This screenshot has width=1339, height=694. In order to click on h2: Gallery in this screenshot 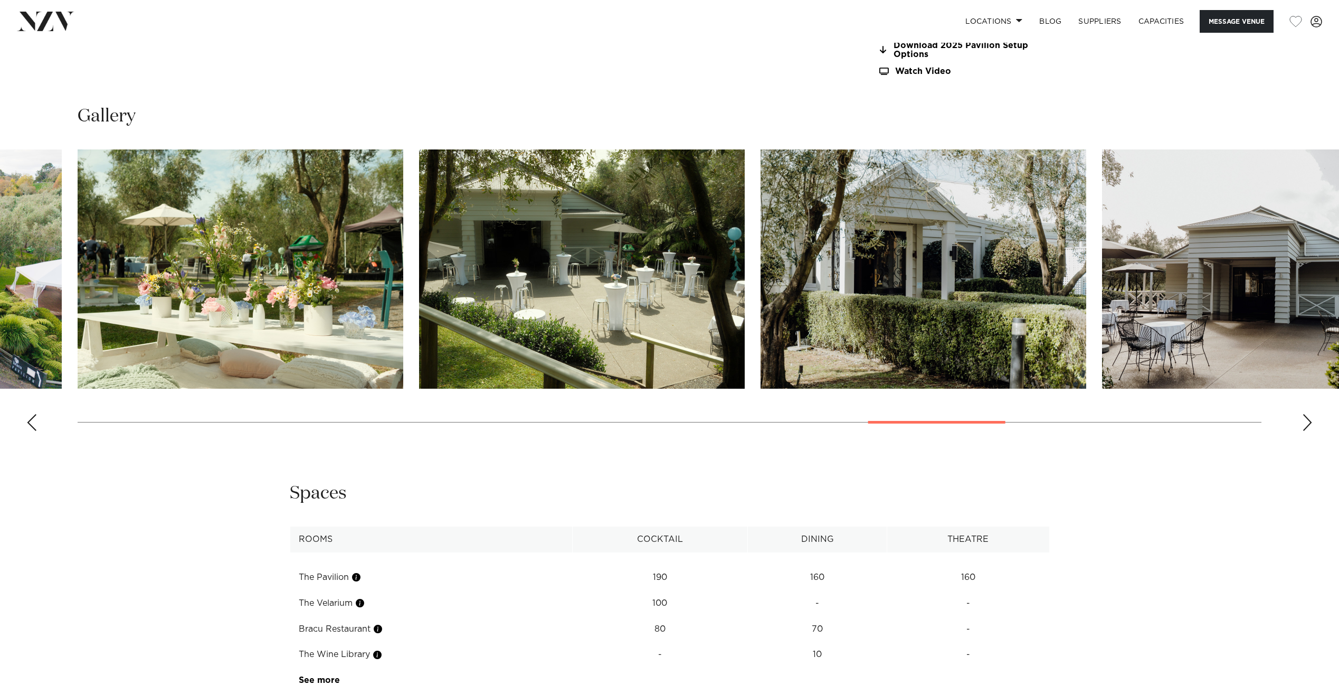, I will do `click(107, 116)`.